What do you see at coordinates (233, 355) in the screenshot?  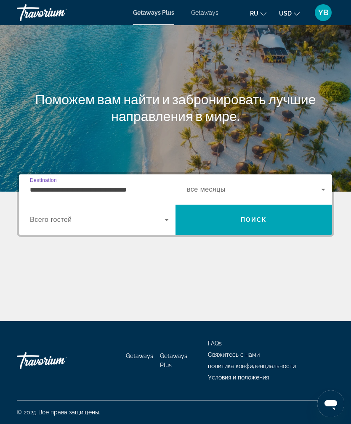 I see `span: Свяжитесь с нами` at bounding box center [233, 355].